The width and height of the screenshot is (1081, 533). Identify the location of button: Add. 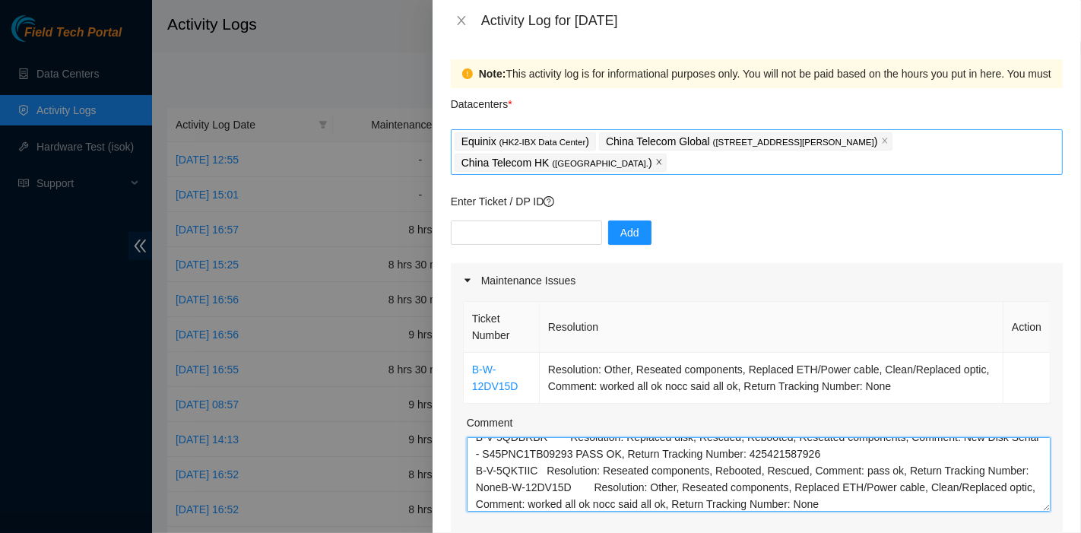
(629, 233).